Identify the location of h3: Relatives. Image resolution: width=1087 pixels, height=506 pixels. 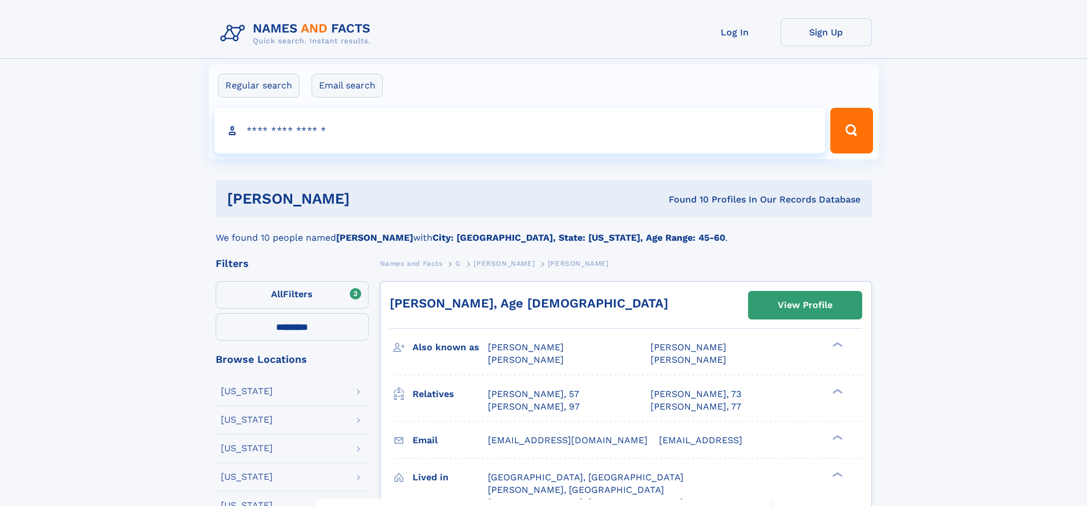
(450, 394).